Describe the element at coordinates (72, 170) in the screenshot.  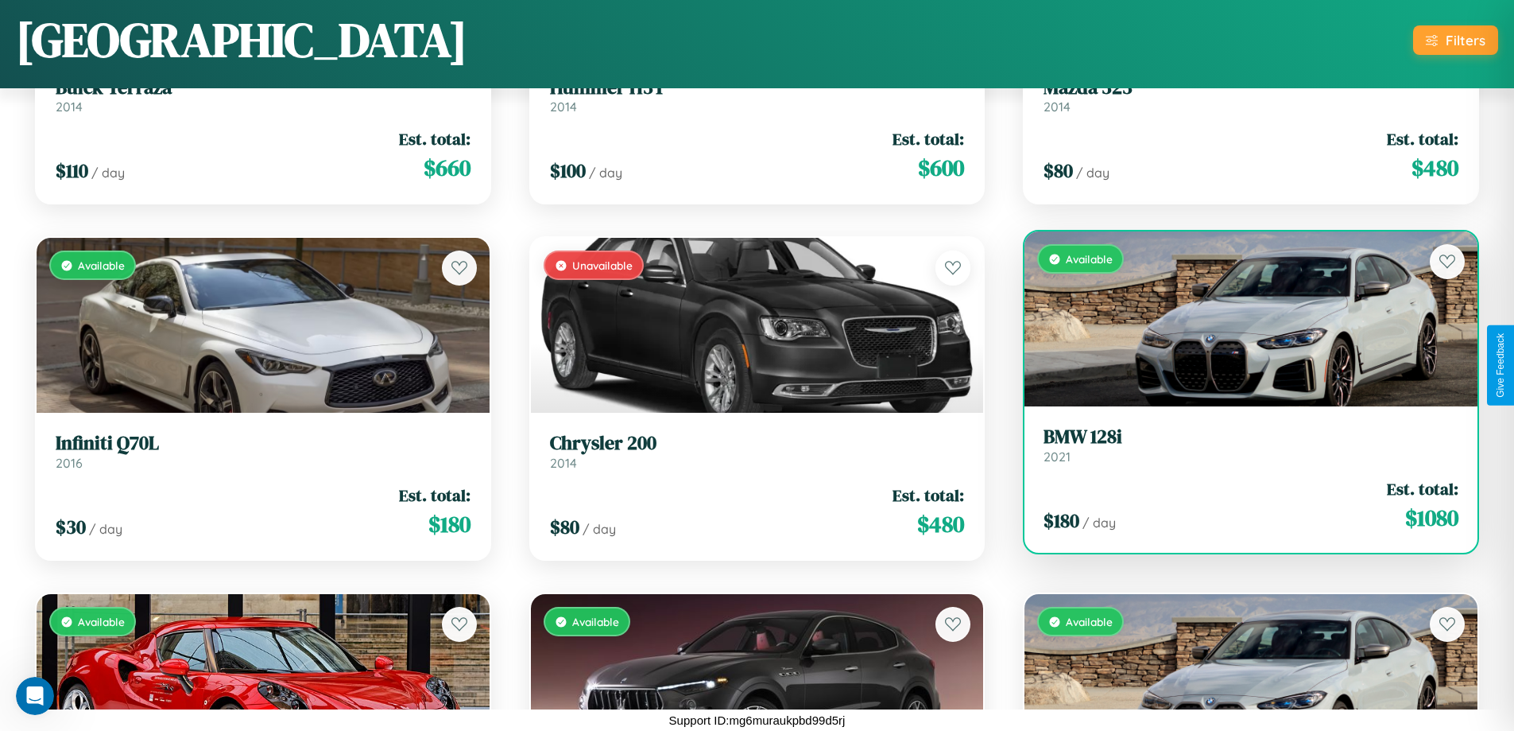
I see `span: $ 110` at that location.